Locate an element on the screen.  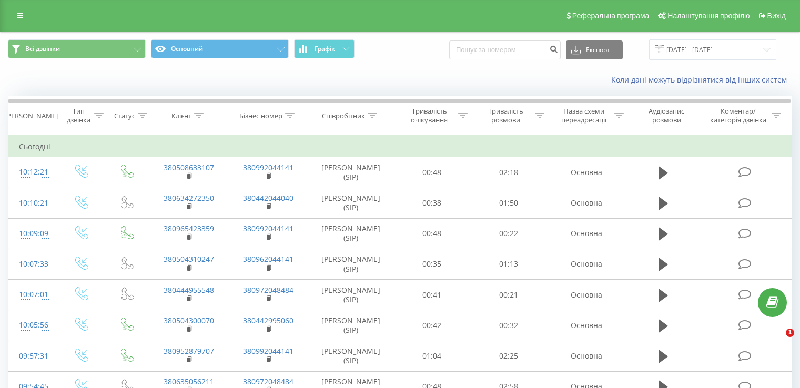
div: Клієнт is located at coordinates (181, 116).